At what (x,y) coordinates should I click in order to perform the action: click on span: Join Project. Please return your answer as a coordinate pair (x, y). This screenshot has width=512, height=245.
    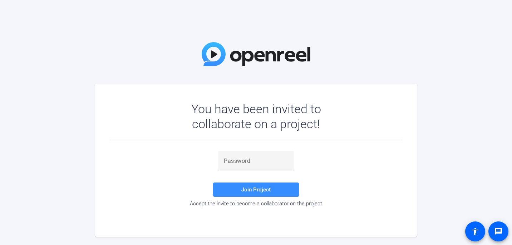
    Looking at the image, I should click on (256, 190).